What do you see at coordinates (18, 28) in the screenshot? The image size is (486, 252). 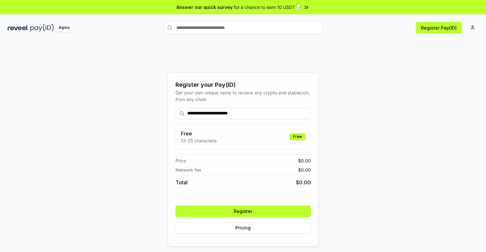 I see `img: reveel_dark` at bounding box center [18, 28].